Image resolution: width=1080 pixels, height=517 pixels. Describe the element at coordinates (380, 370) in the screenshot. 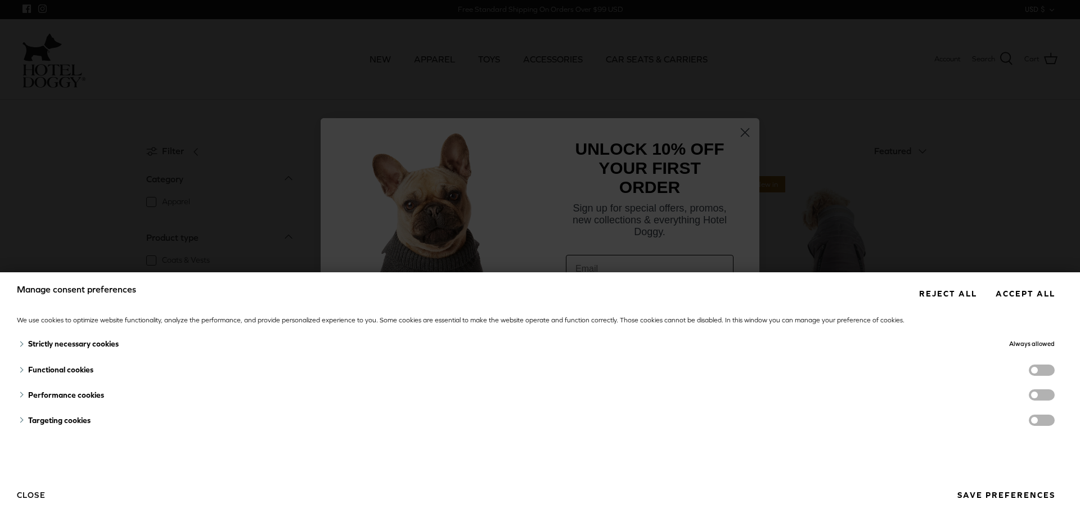

I see `div: Functional cookies` at that location.